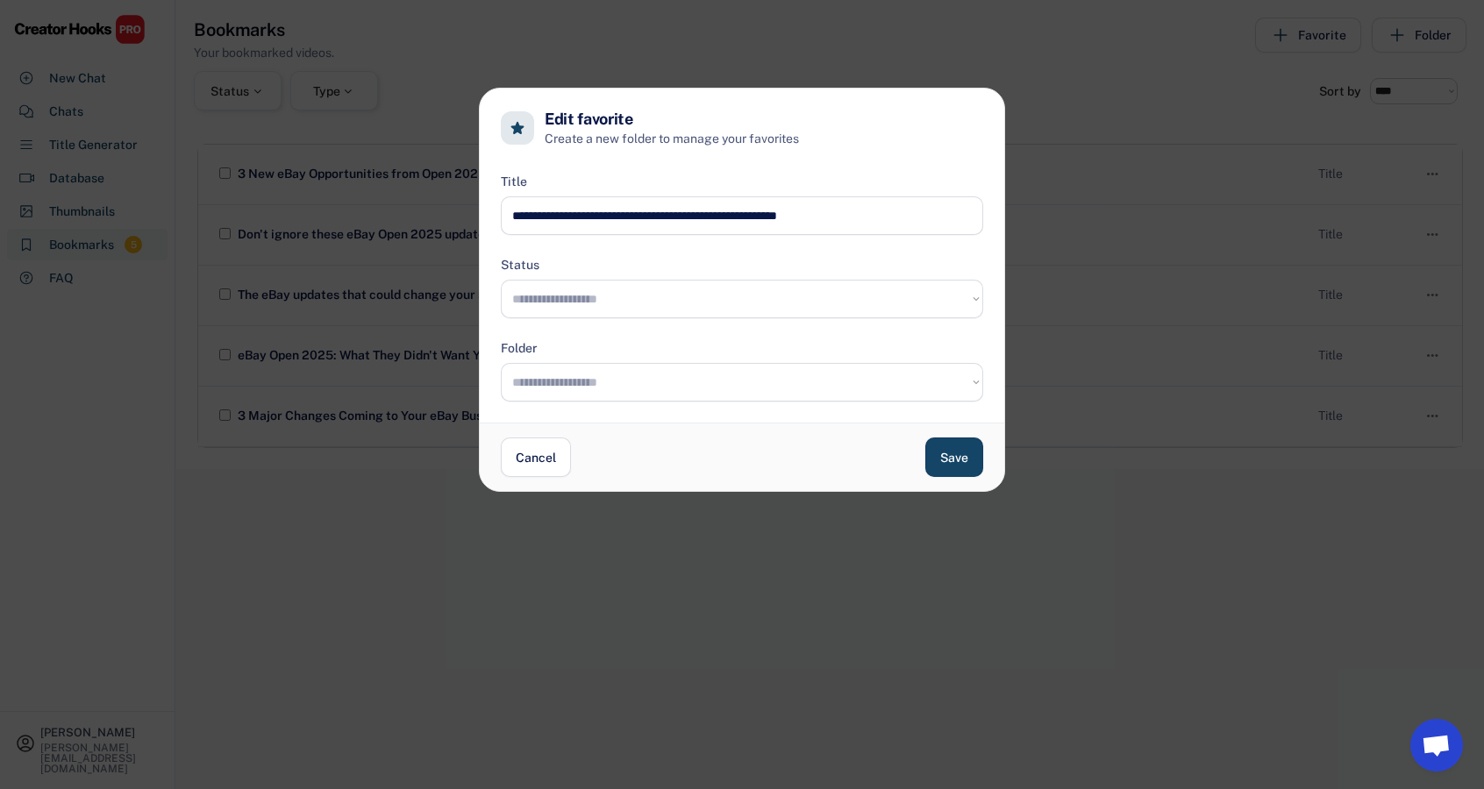 The height and width of the screenshot is (789, 1484). I want to click on div: Folder, so click(519, 348).